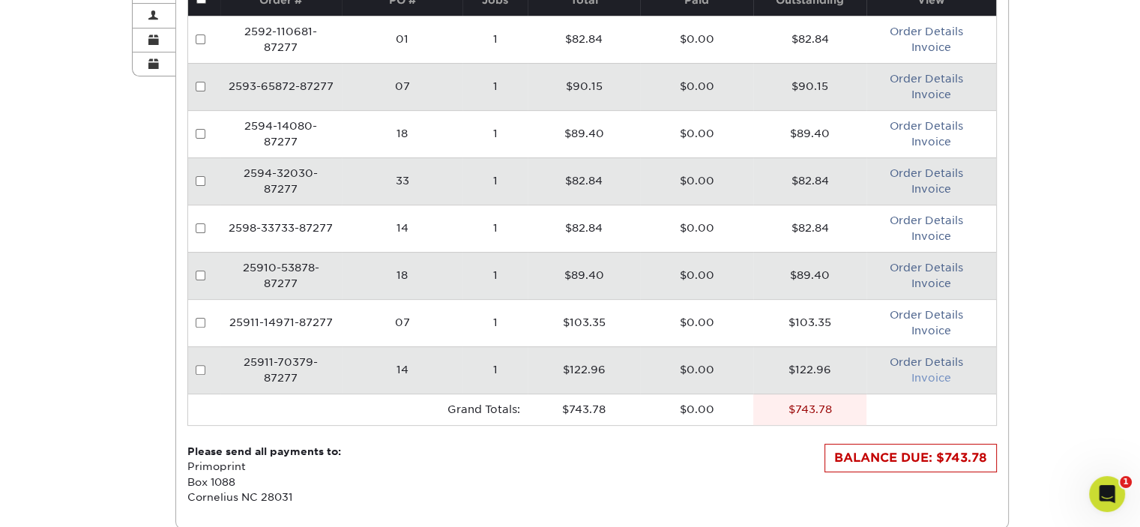 Image resolution: width=1140 pixels, height=527 pixels. What do you see at coordinates (281, 39) in the screenshot?
I see `td: 2592-110681-87277` at bounding box center [281, 39].